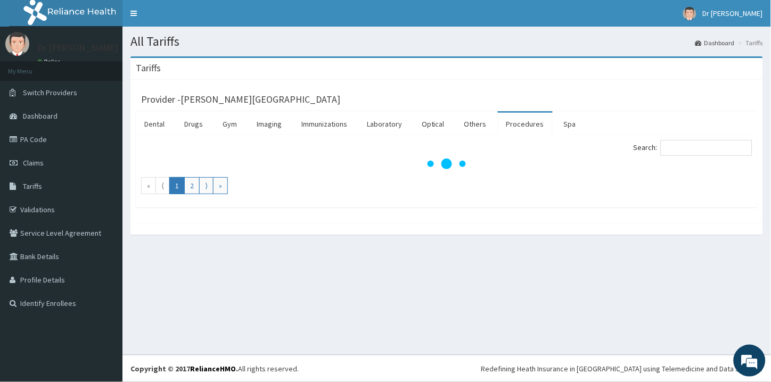 The image size is (771, 382). Describe the element at coordinates (32, 186) in the screenshot. I see `span: Tariffs` at that location.